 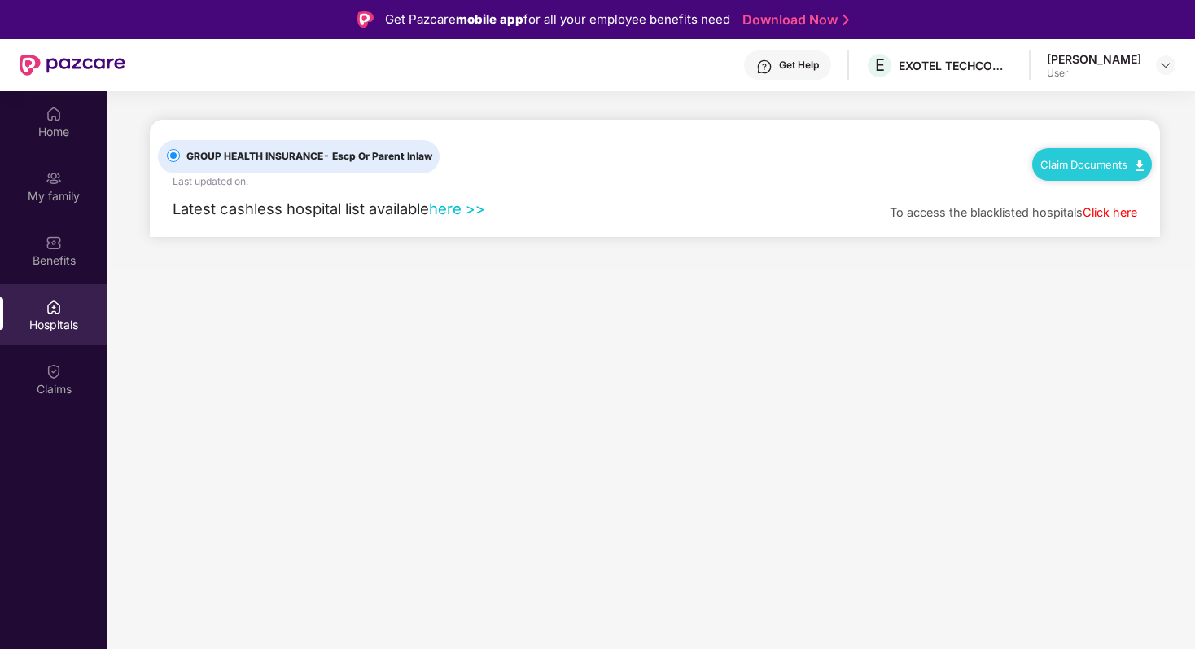 I want to click on a: Download Now, so click(x=793, y=20).